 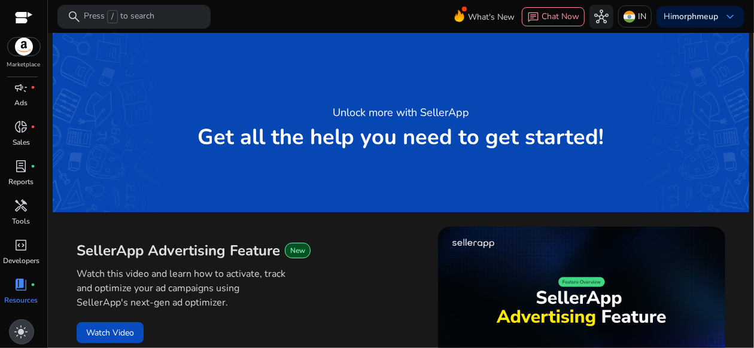 I want to click on span: Chat Now, so click(x=560, y=16).